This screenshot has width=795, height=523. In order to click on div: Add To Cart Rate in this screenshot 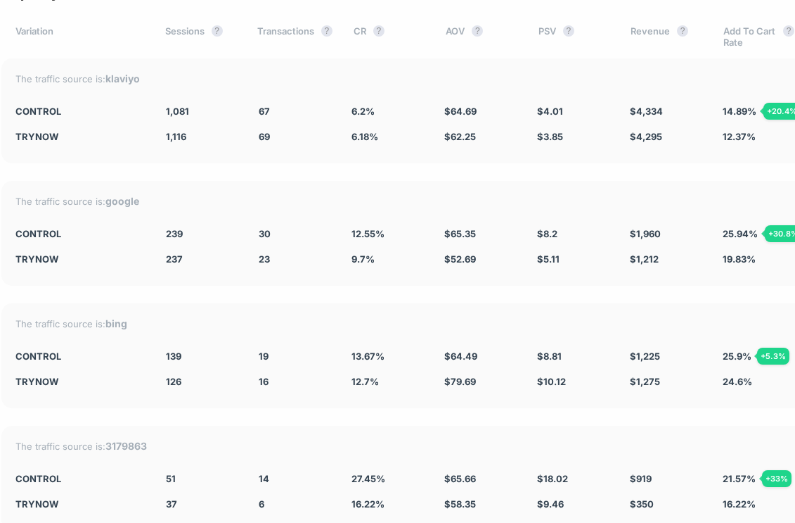, I will do `click(759, 37)`.